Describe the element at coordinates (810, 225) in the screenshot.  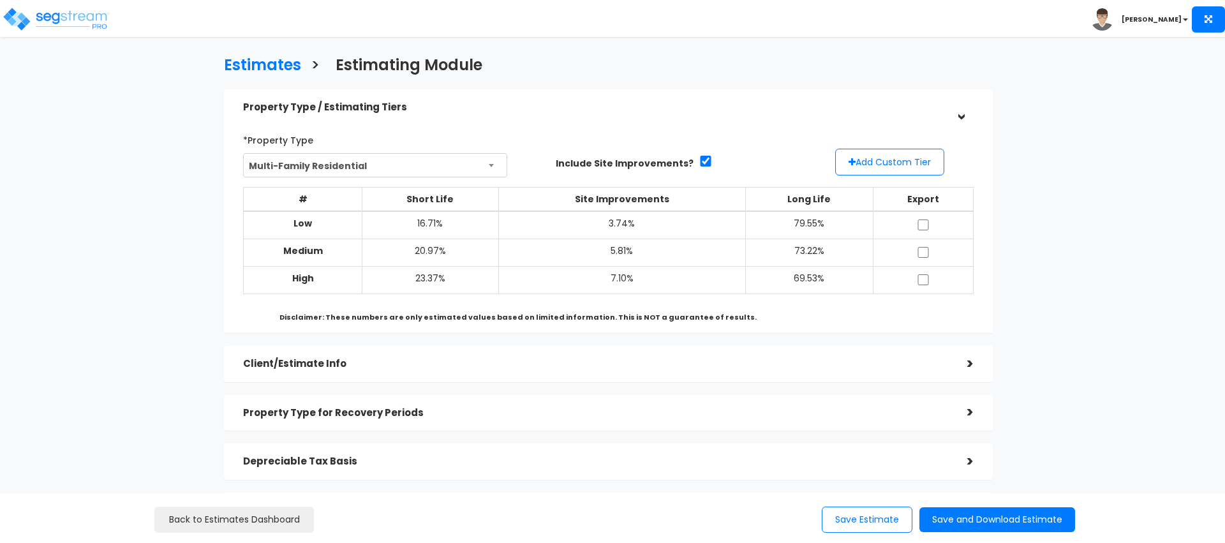
I see `td: 79.55%` at that location.